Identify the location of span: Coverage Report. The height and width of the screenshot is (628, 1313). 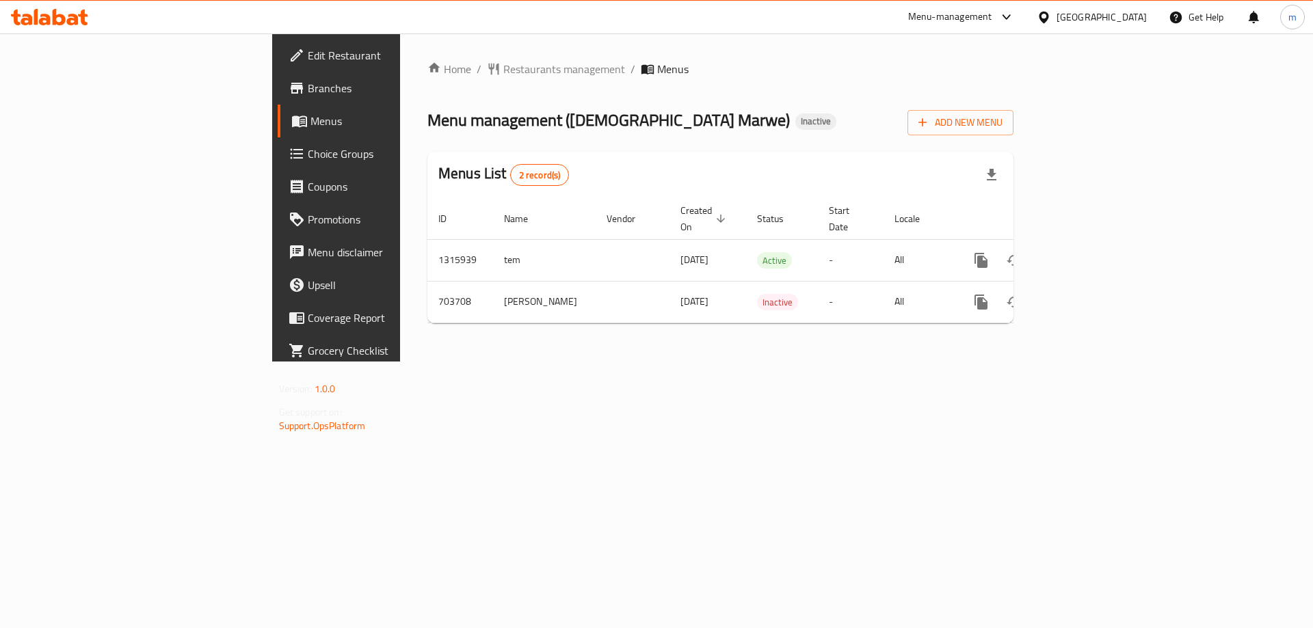
(394, 318).